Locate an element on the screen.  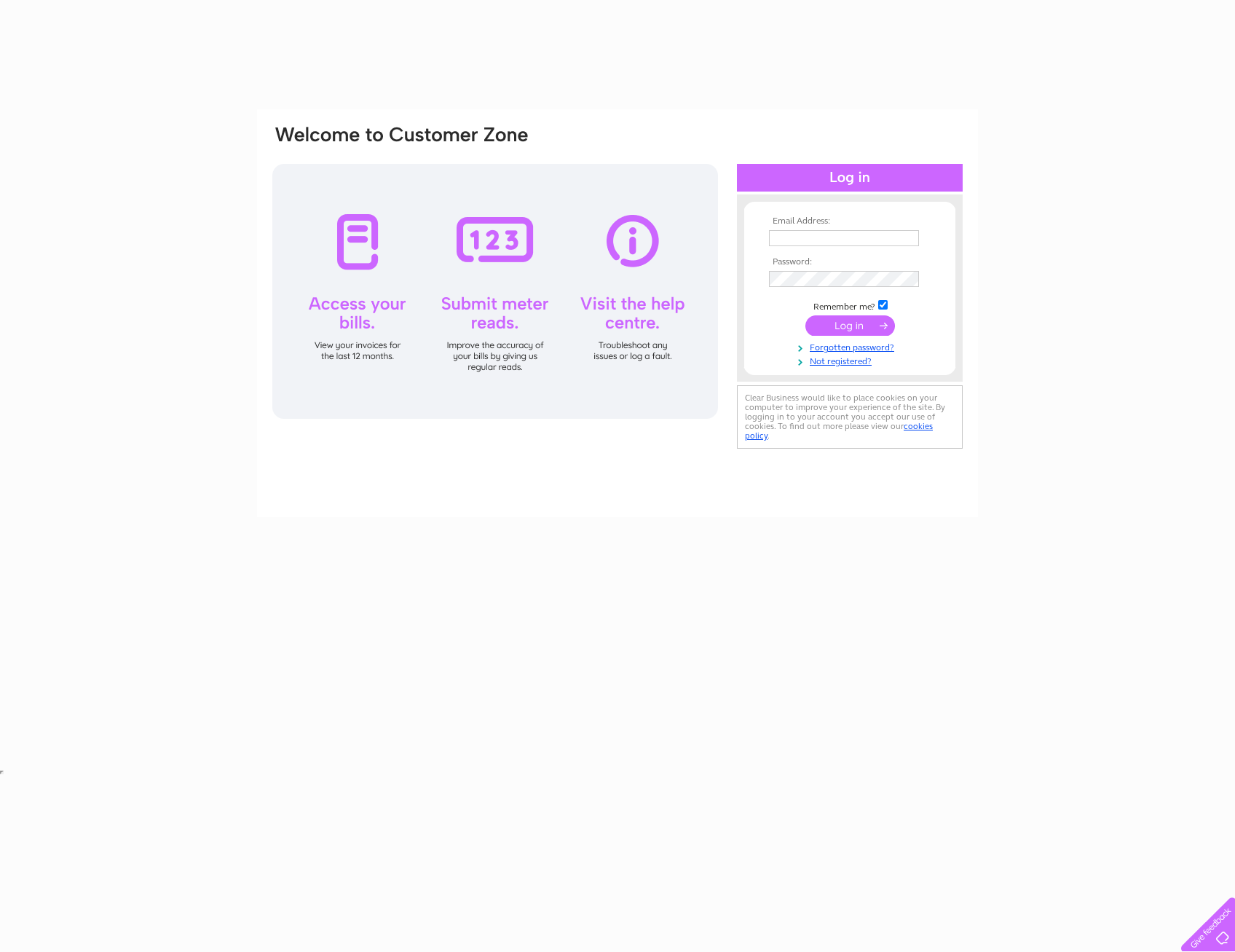
a: Not registered? is located at coordinates (851, 360).